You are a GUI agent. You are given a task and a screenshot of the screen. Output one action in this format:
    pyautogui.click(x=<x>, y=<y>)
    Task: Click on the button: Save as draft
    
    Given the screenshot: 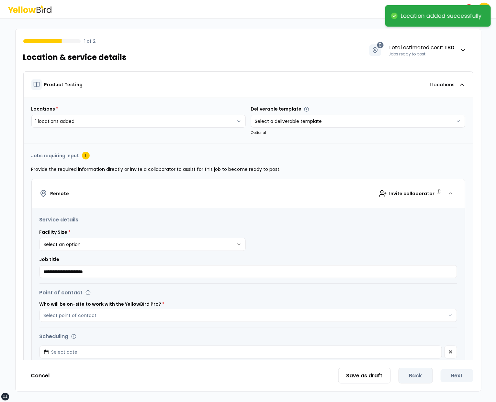 What is the action you would take?
    pyautogui.click(x=365, y=375)
    